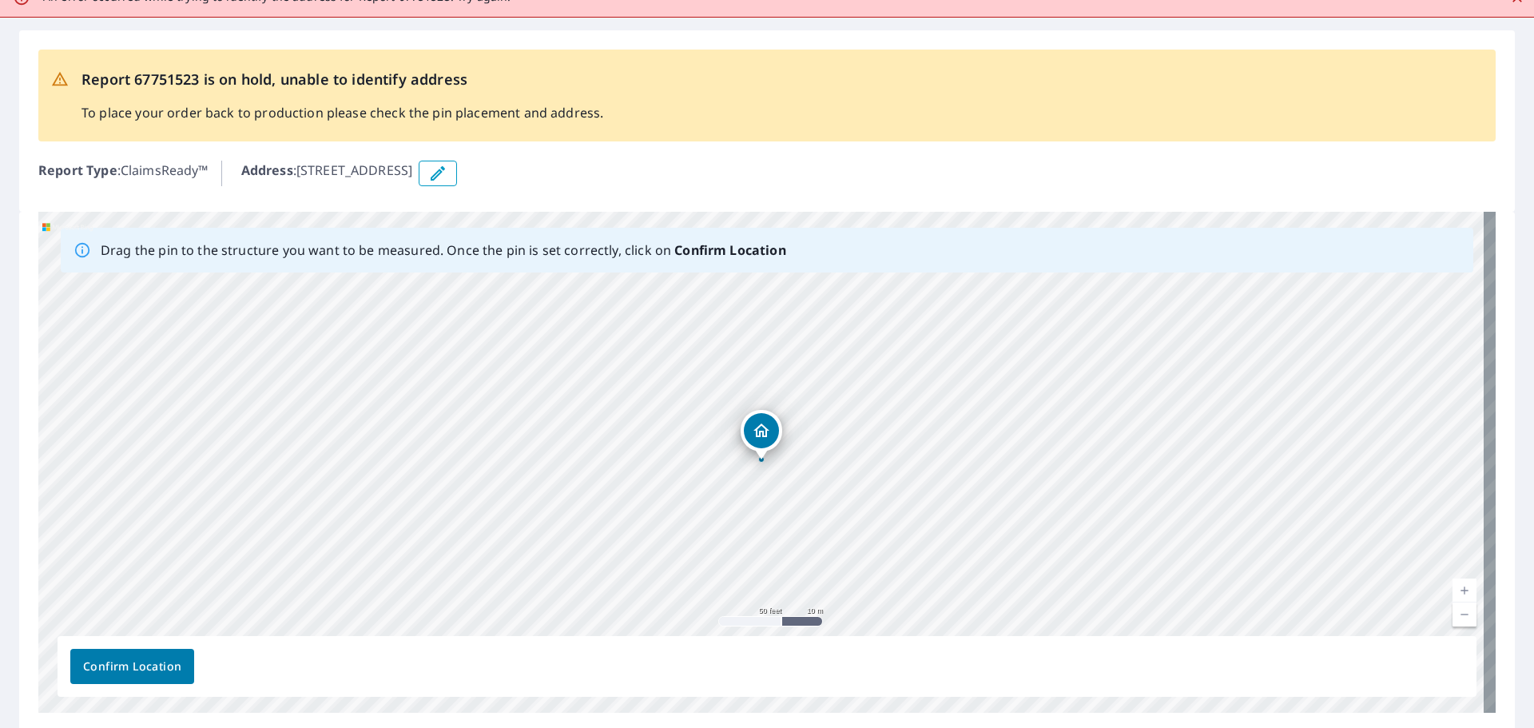 The height and width of the screenshot is (728, 1534). Describe the element at coordinates (729, 250) in the screenshot. I see `b: Confirm Location` at that location.